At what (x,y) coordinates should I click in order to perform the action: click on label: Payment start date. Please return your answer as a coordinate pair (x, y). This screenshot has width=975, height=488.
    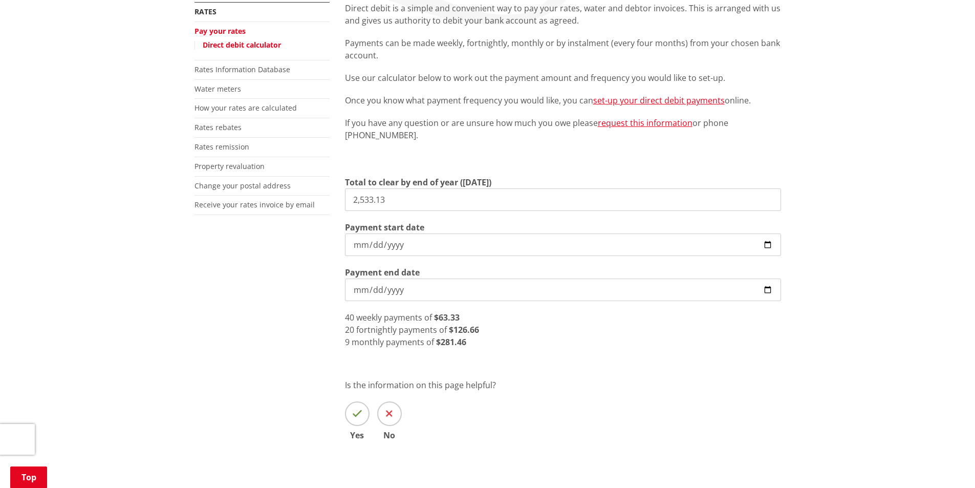
    Looking at the image, I should click on (384, 227).